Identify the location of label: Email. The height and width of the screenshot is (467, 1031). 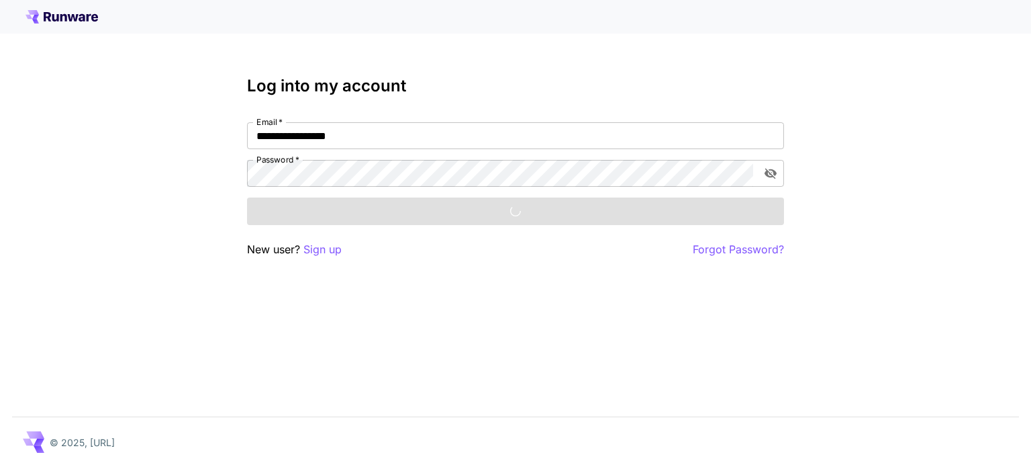
(269, 122).